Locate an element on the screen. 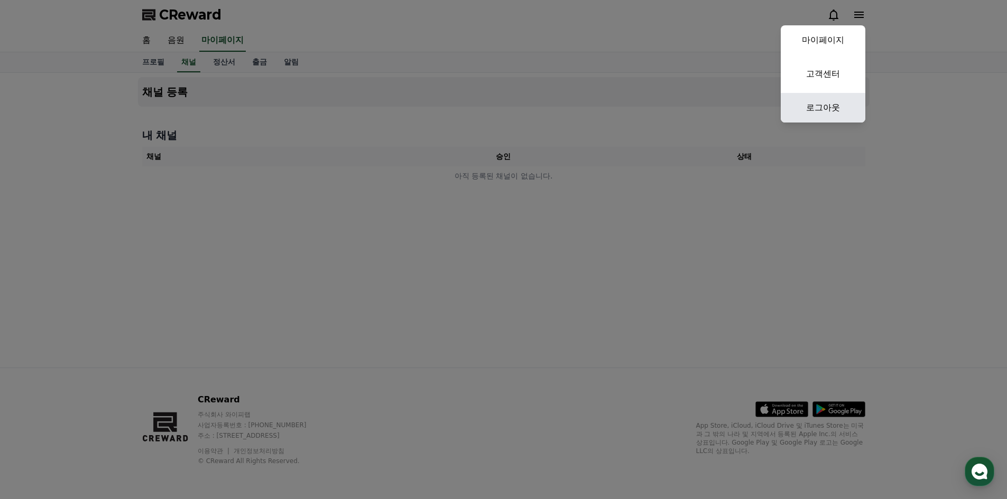  button: 마이페이지 고객센터 로그아웃 is located at coordinates (823, 74).